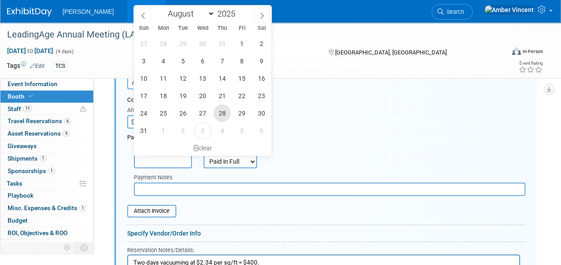 The image size is (561, 265). I want to click on span: August 26, 2025, so click(183, 113).